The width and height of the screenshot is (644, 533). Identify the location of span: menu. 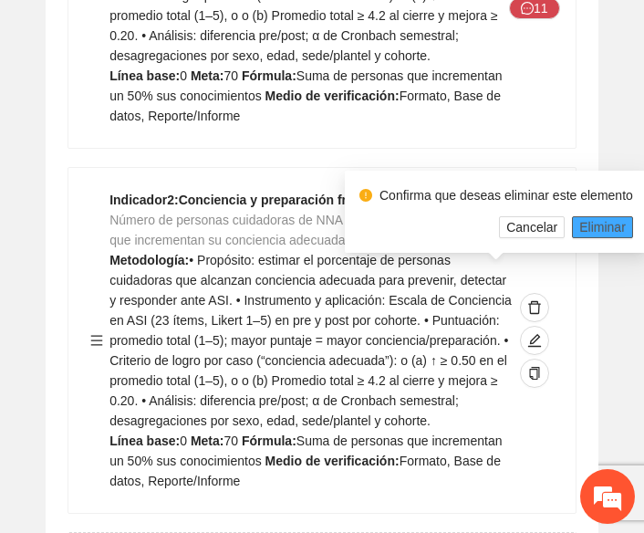
(97, 340).